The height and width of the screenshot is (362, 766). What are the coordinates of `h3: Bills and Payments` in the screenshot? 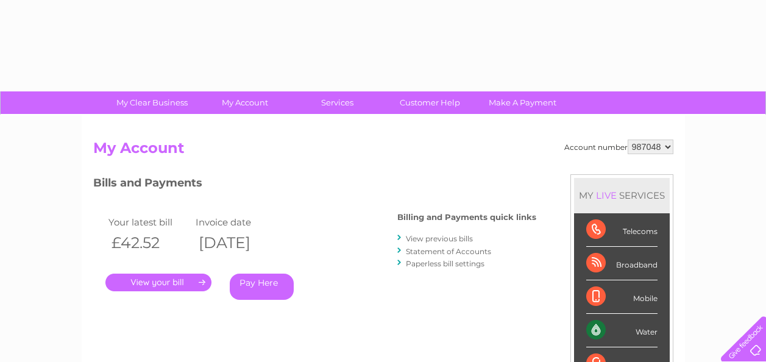 It's located at (314, 185).